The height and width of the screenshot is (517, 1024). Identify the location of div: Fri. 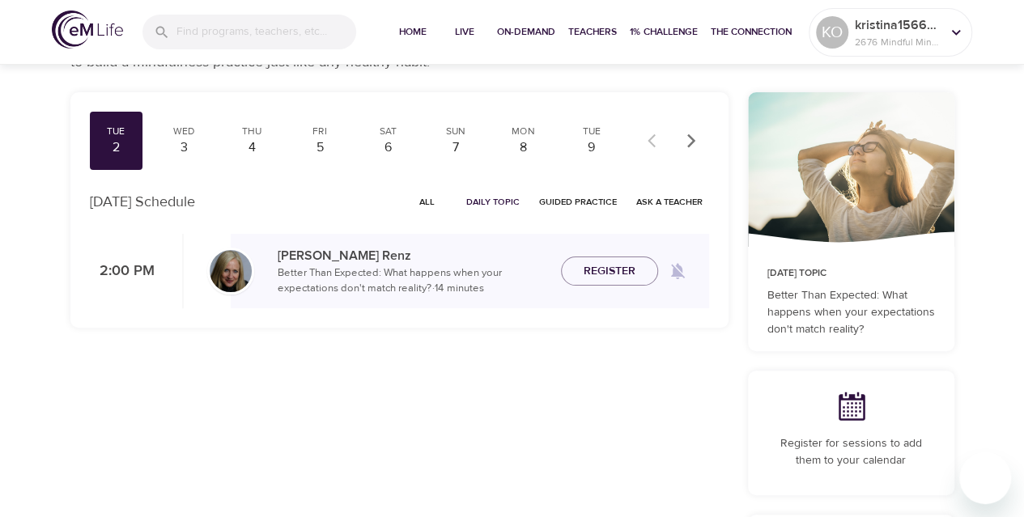
(320, 131).